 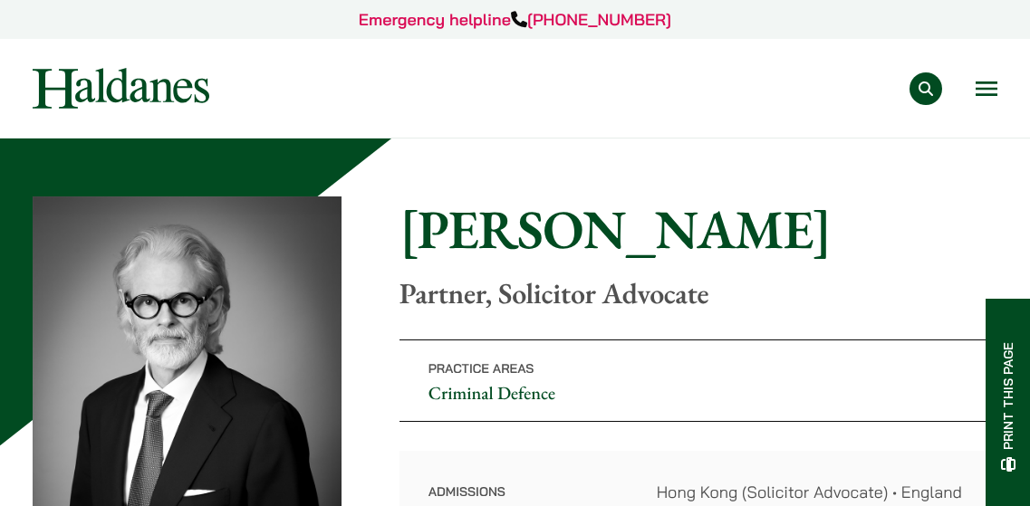 What do you see at coordinates (698, 293) in the screenshot?
I see `p: Partner, Solicitor Advocate` at bounding box center [698, 293].